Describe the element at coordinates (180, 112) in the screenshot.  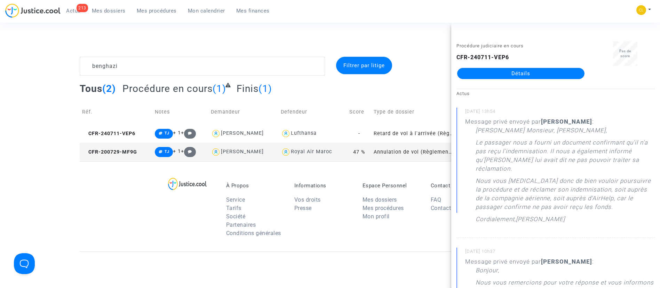
I see `td: Notes` at that location.